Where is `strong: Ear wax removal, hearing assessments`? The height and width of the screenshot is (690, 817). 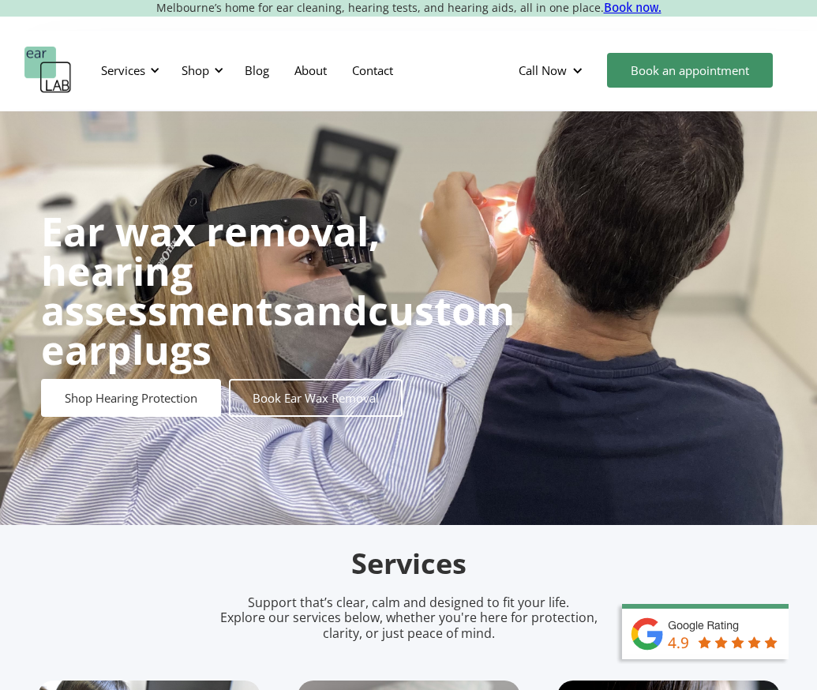
strong: Ear wax removal, hearing assessments is located at coordinates (210, 271).